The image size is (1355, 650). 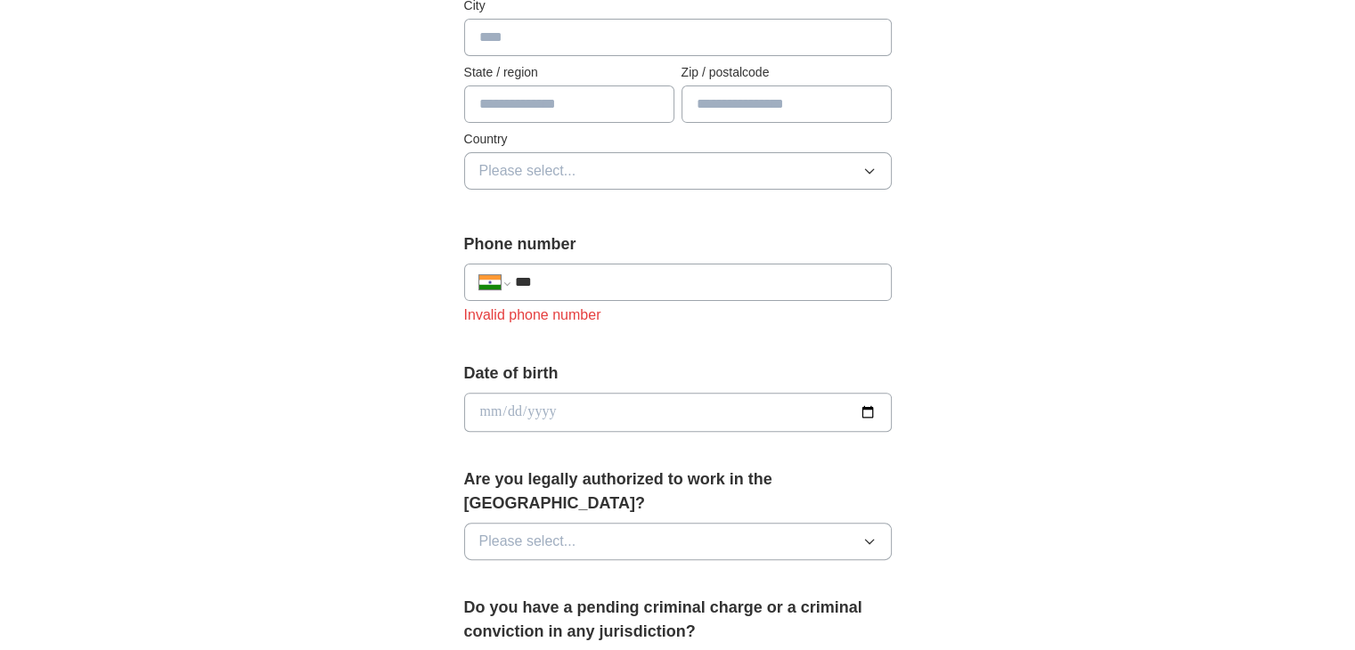 What do you see at coordinates (678, 139) in the screenshot?
I see `label: Country` at bounding box center [678, 139].